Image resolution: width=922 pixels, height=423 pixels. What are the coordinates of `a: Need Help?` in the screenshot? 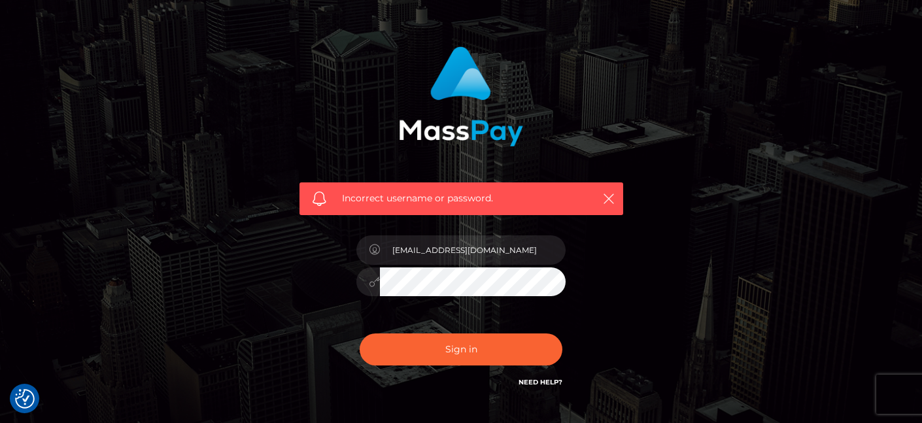 It's located at (540, 382).